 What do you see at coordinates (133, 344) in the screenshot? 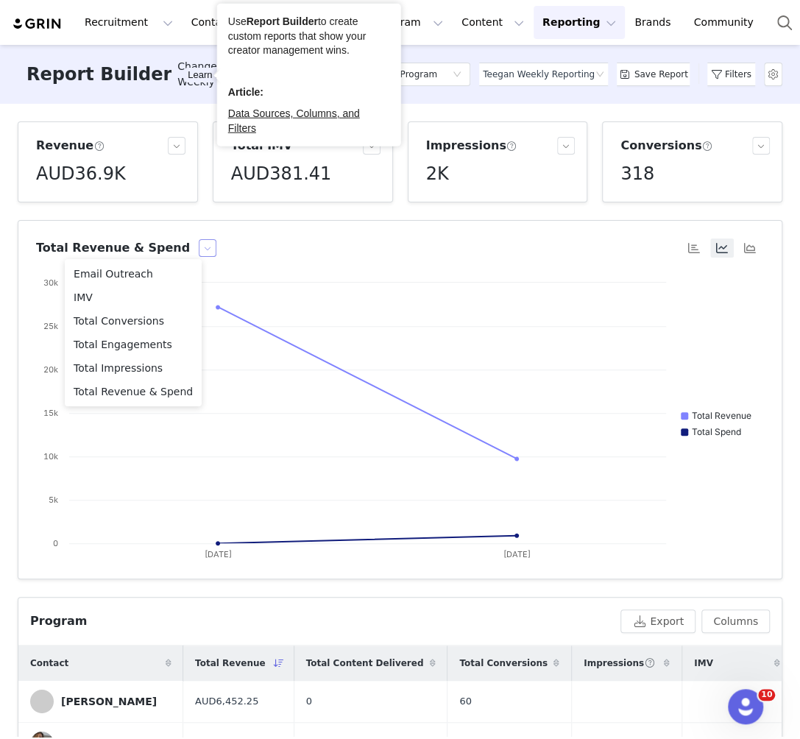
I see `li: Total Engagements` at bounding box center [133, 344].